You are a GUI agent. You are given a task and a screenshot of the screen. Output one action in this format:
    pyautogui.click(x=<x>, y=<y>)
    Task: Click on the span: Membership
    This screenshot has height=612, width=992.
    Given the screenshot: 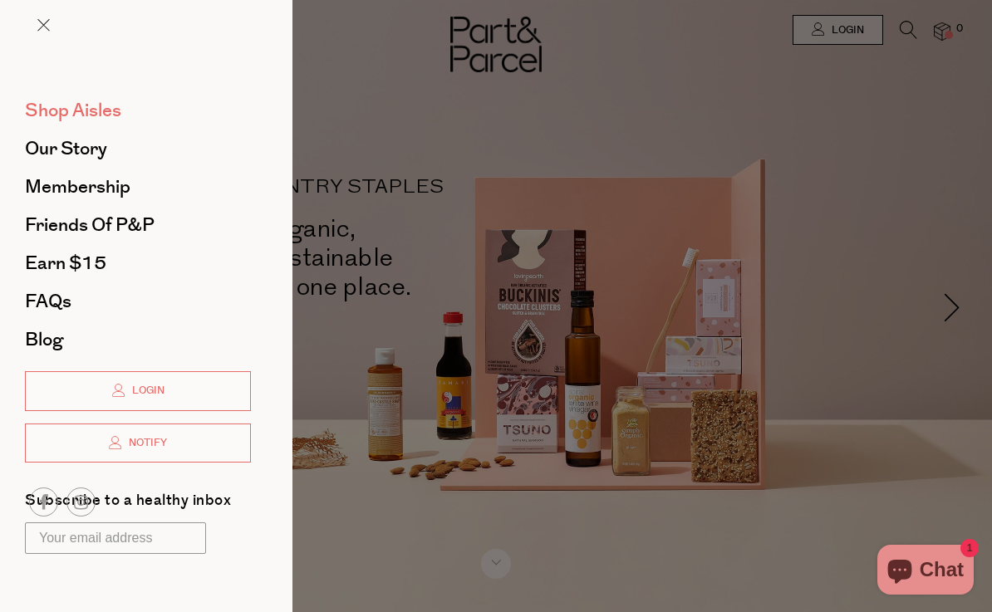 What is the action you would take?
    pyautogui.click(x=77, y=187)
    